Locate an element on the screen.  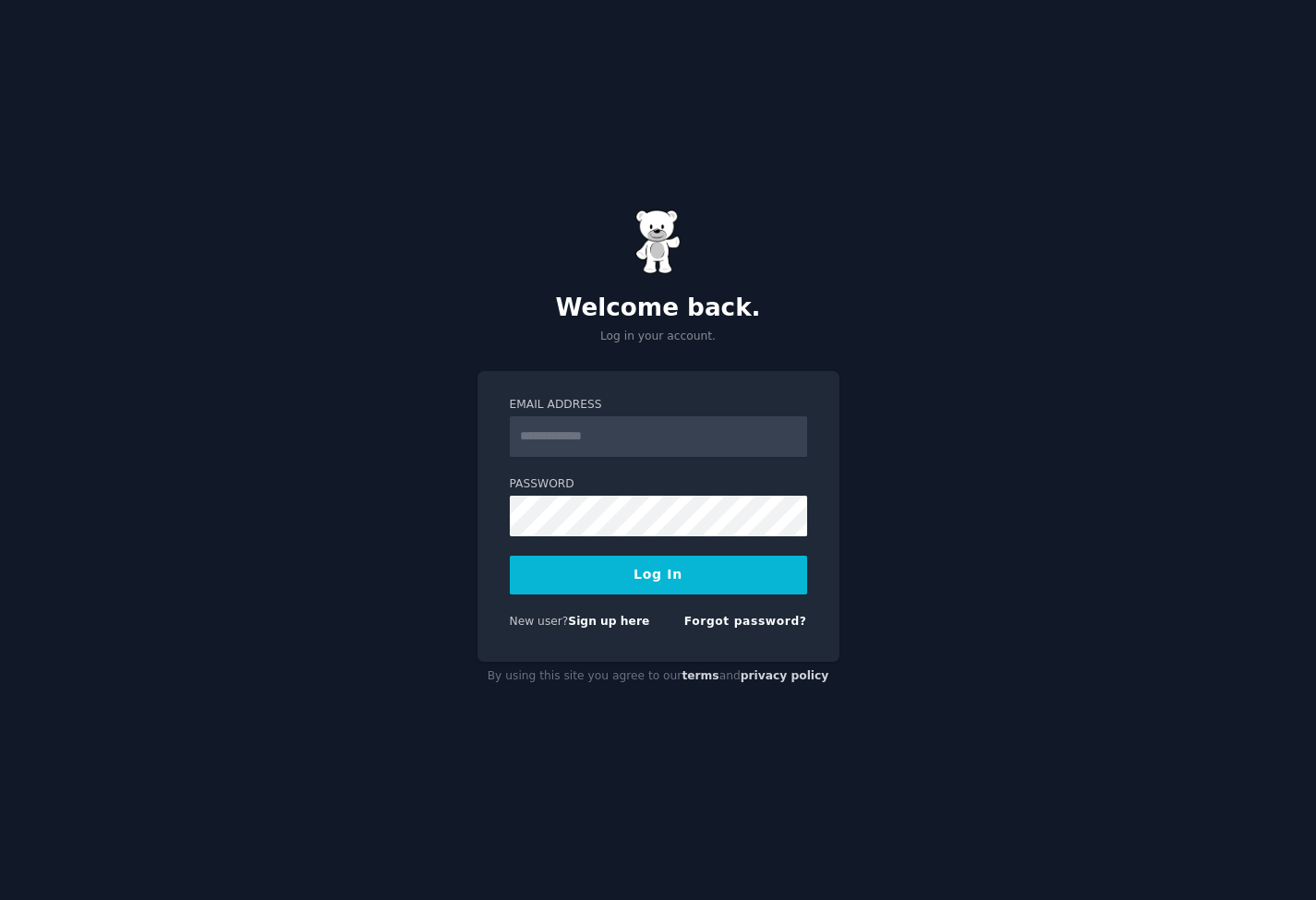
h2: Welcome back. is located at coordinates (658, 308).